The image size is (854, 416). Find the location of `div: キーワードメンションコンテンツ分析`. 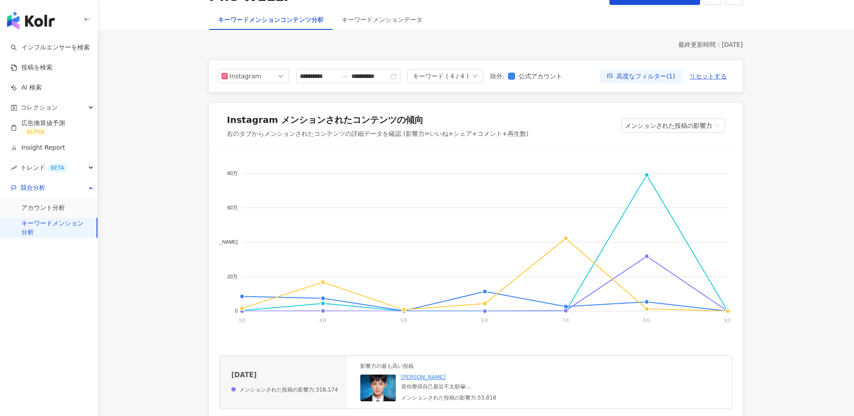

div: キーワードメンションコンテンツ分析 is located at coordinates (271, 20).